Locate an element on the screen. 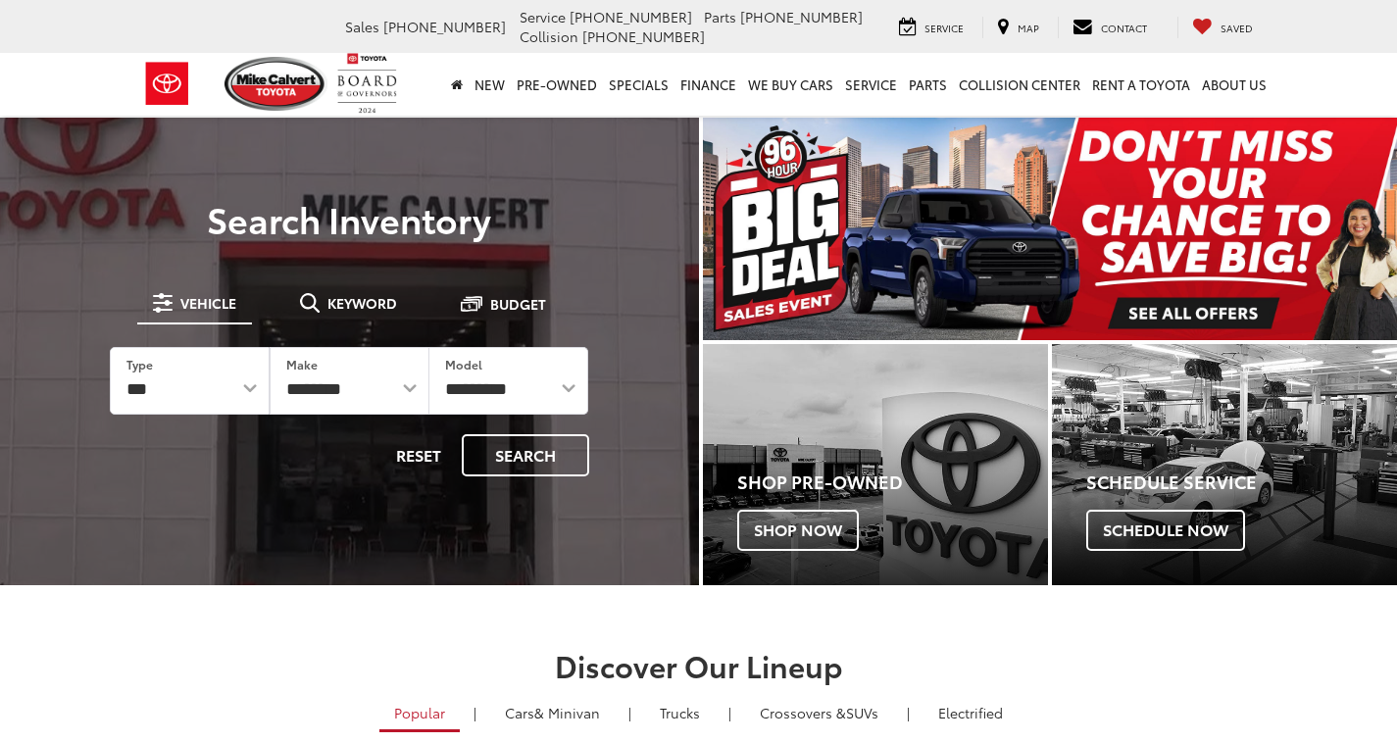  span: Contact is located at coordinates (1124, 27).